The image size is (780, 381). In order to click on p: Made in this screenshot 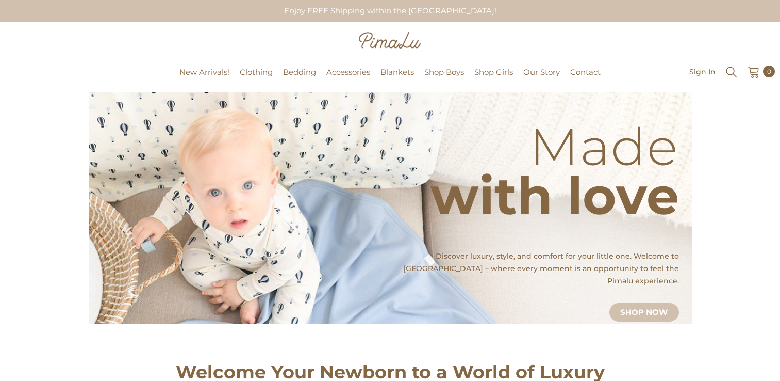, I will do `click(555, 146)`.